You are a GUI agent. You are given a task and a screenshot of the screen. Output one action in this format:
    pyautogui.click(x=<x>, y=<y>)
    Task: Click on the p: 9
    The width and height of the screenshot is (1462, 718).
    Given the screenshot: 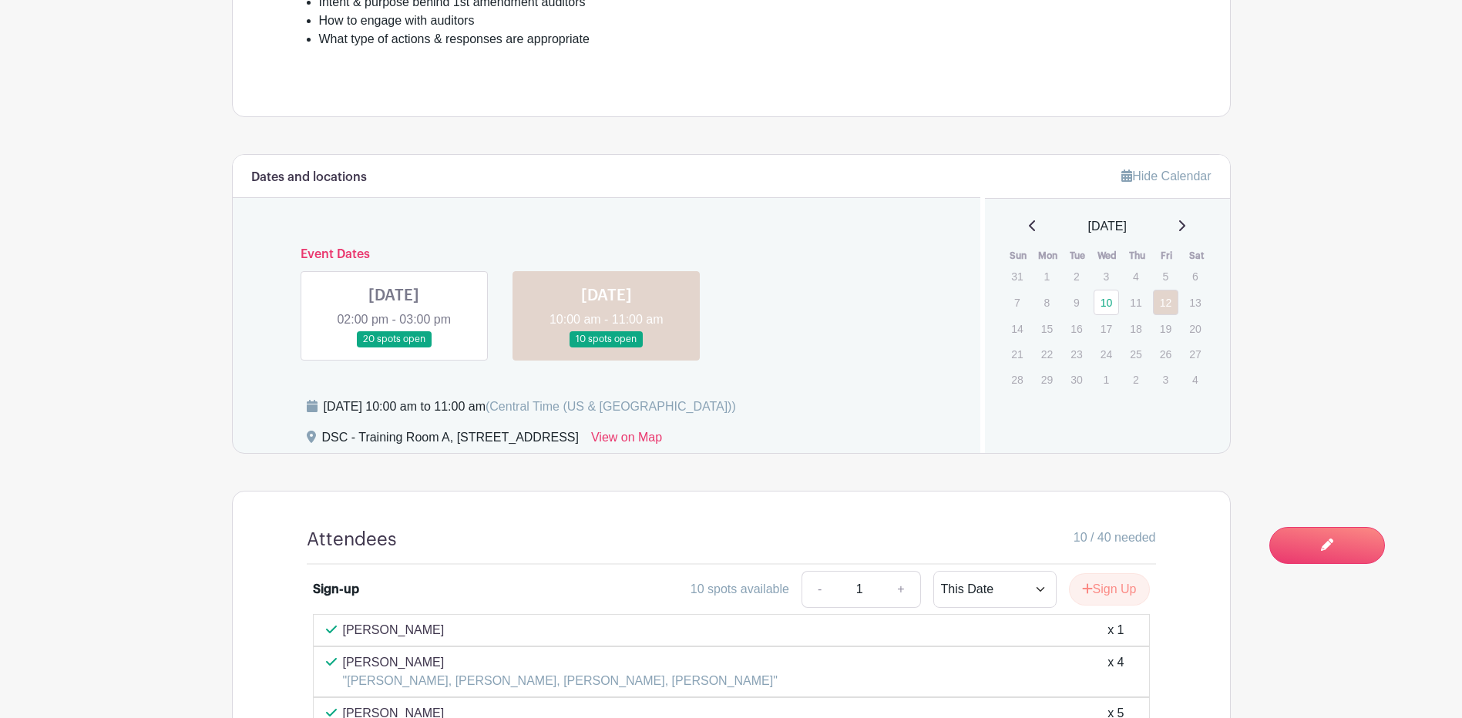 What is the action you would take?
    pyautogui.click(x=1076, y=302)
    